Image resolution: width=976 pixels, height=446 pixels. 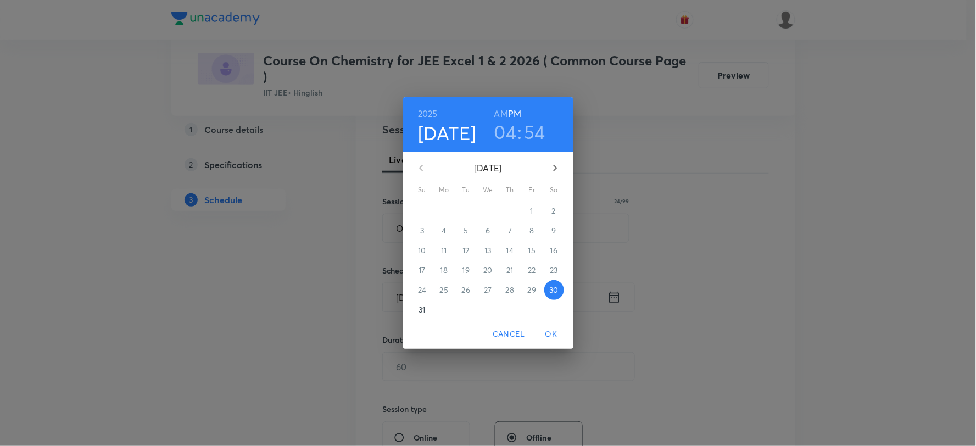 What do you see at coordinates (428, 114) in the screenshot?
I see `h6: 2025` at bounding box center [428, 114].